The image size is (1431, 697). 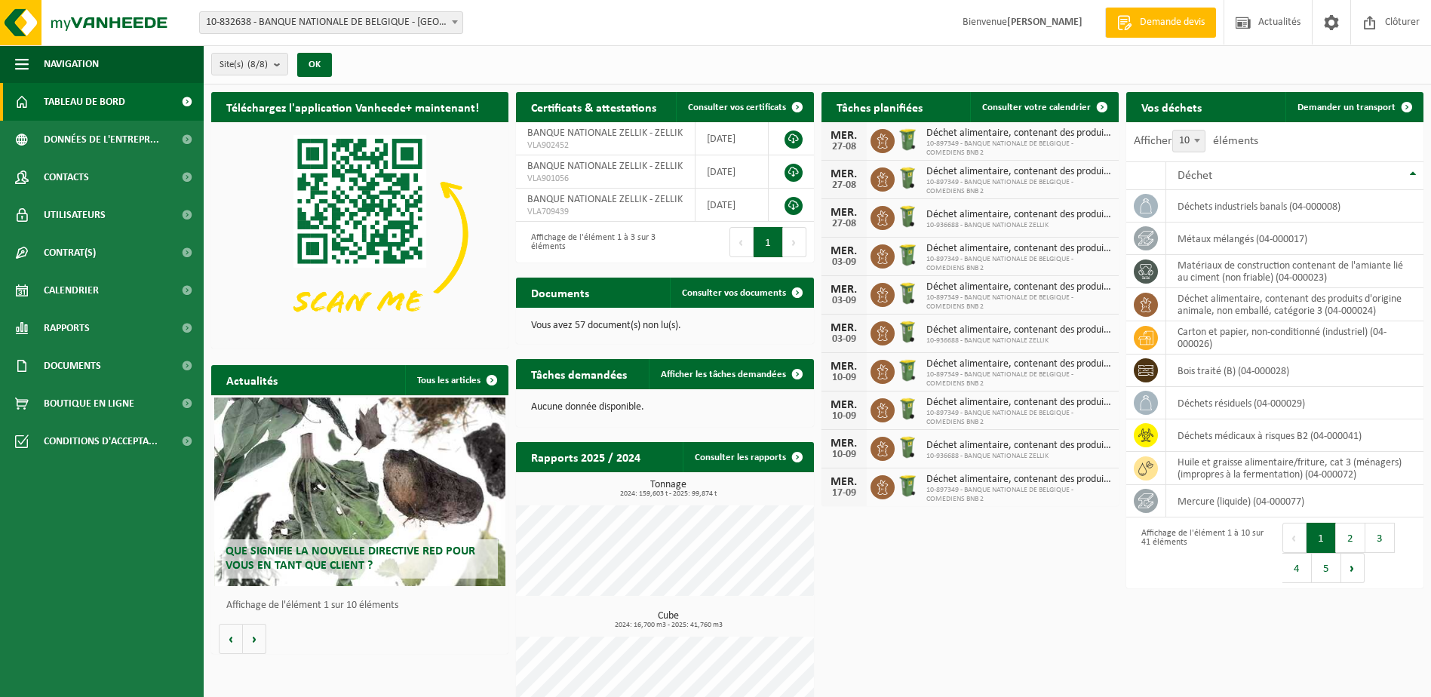 What do you see at coordinates (665, 407) in the screenshot?
I see `p: Aucune donnée disponible.` at bounding box center [665, 407].